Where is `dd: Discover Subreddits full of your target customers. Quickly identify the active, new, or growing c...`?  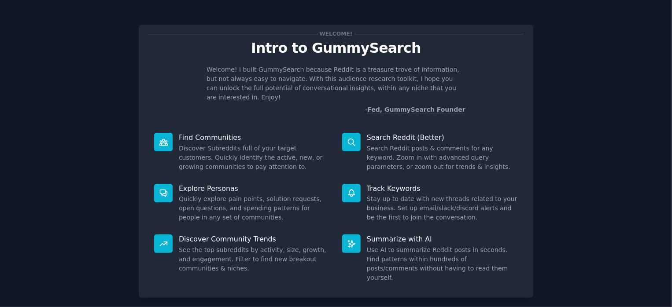
dd: Discover Subreddits full of your target customers. Quickly identify the active, new, or growing c... is located at coordinates (254, 158).